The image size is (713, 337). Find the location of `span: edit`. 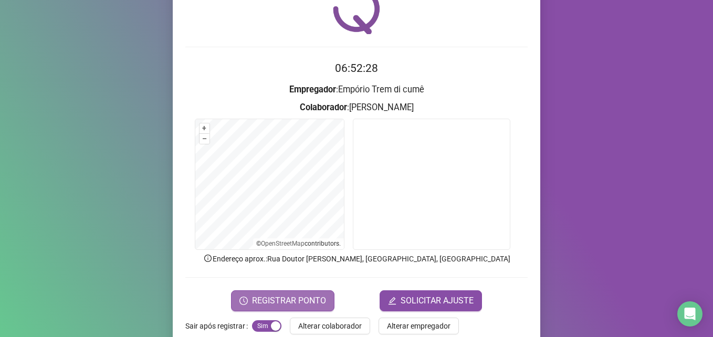

span: edit is located at coordinates (392, 301).